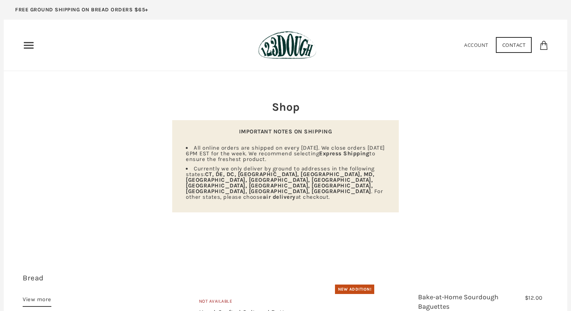 The image size is (571, 311). What do you see at coordinates (287, 45) in the screenshot?
I see `img: 123Dough Bakery` at bounding box center [287, 45].